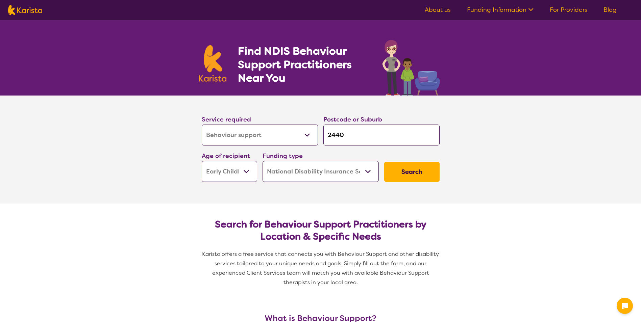 The width and height of the screenshot is (641, 322). What do you see at coordinates (568, 10) in the screenshot?
I see `a: For Providers` at bounding box center [568, 10].